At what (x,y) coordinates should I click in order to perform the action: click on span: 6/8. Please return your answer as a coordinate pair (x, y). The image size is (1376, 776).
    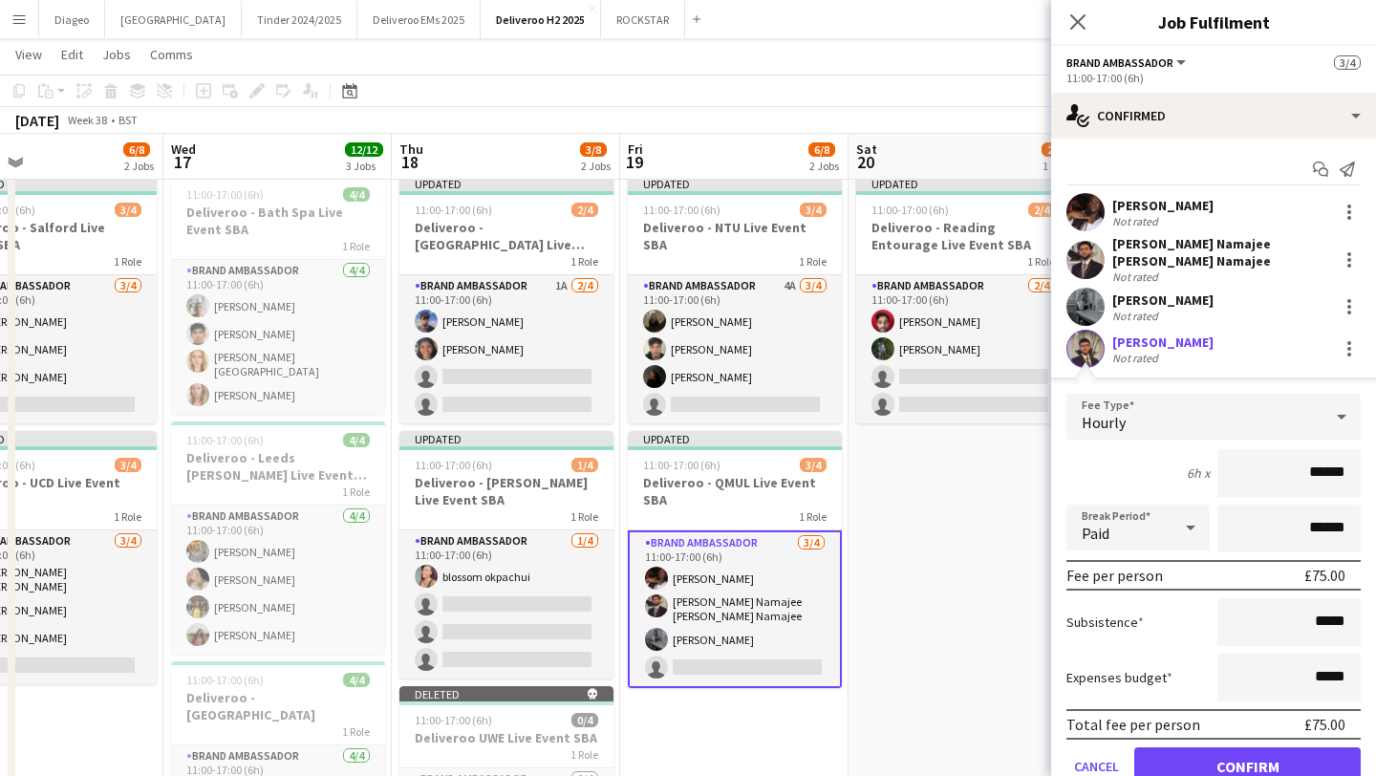
    Looking at the image, I should click on (821, 149).